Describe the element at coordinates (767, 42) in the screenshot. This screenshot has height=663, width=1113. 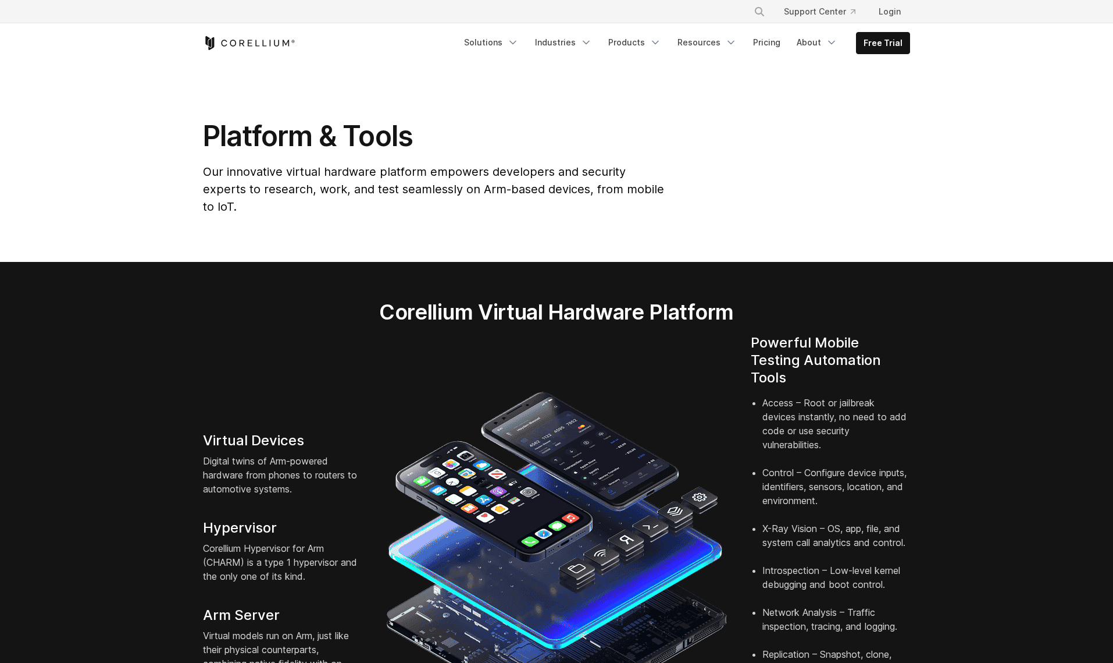
I see `a: Pricing` at that location.